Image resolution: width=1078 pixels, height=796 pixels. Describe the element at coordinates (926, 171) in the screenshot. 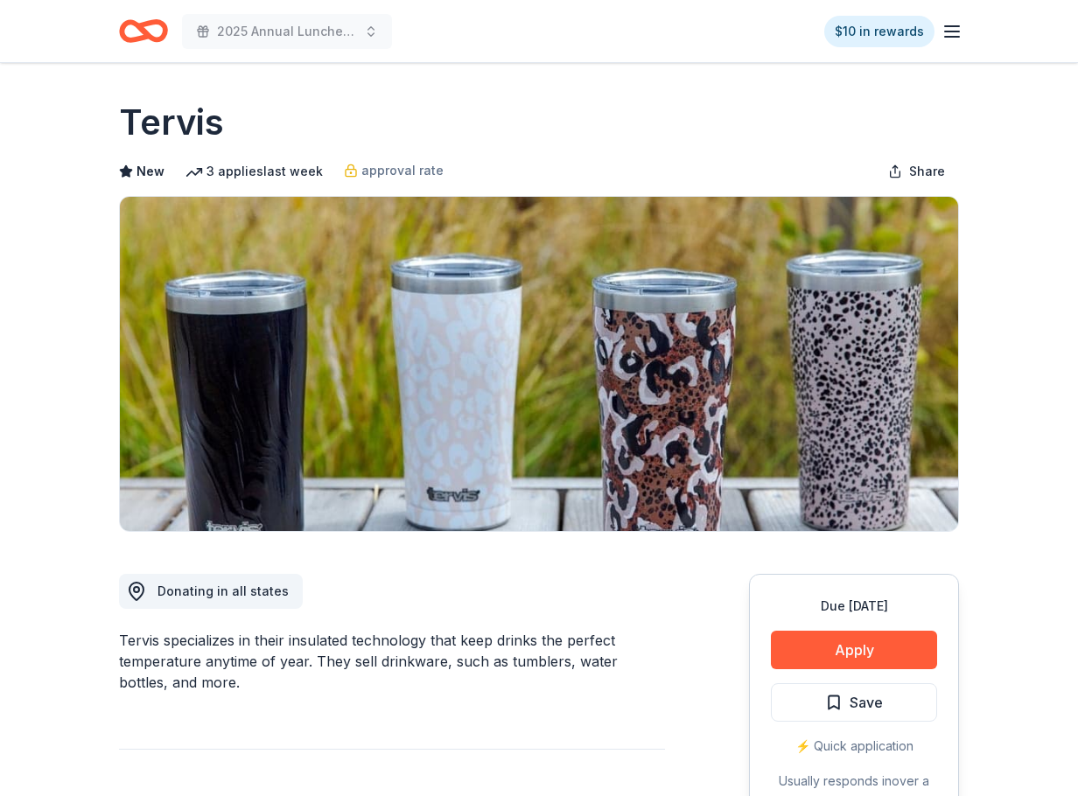

I see `span: Share` at that location.